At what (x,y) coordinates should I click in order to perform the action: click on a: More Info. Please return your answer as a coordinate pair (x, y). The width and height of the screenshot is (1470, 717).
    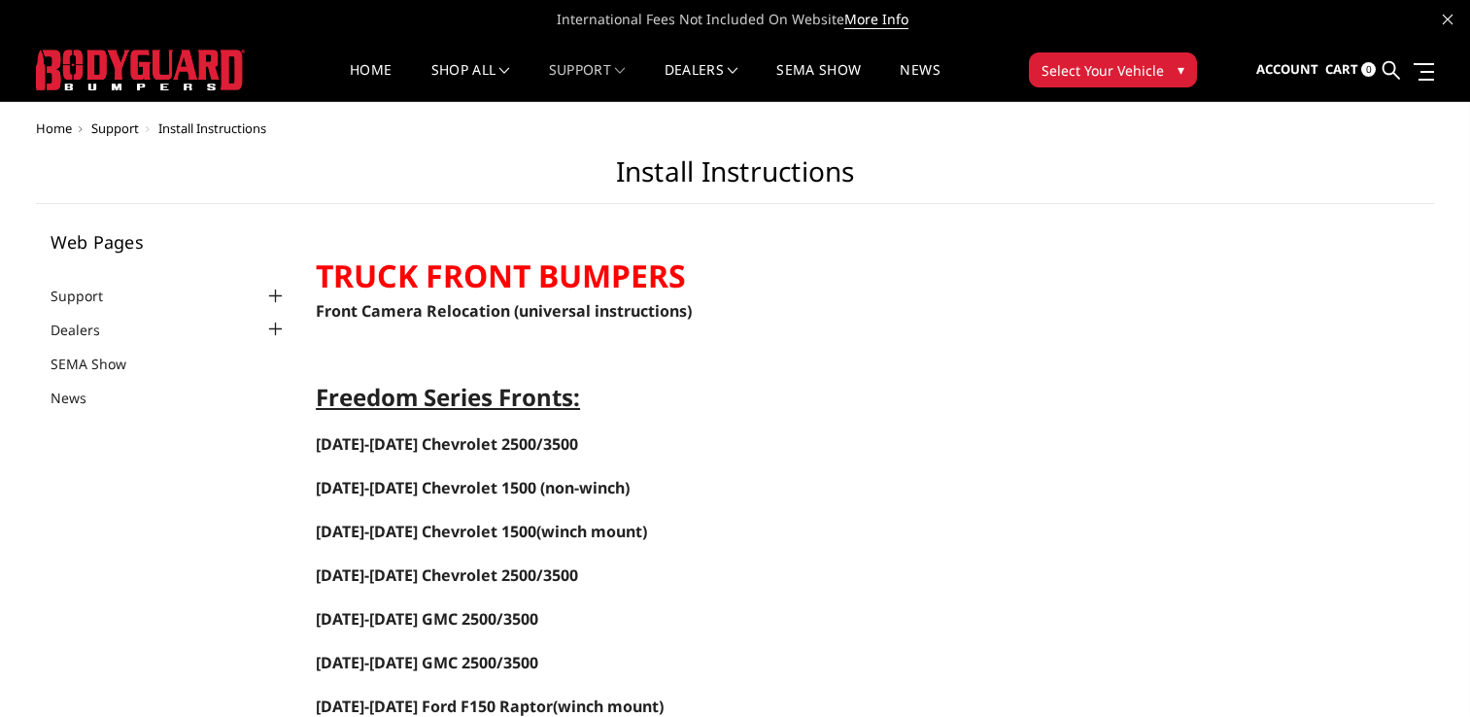
    Looking at the image, I should click on (877, 19).